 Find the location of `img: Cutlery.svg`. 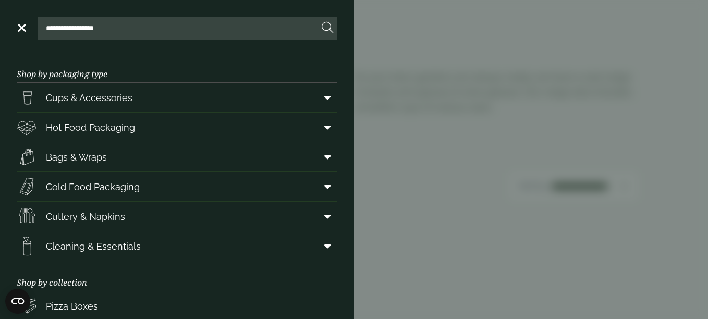

img: Cutlery.svg is located at coordinates (27, 216).